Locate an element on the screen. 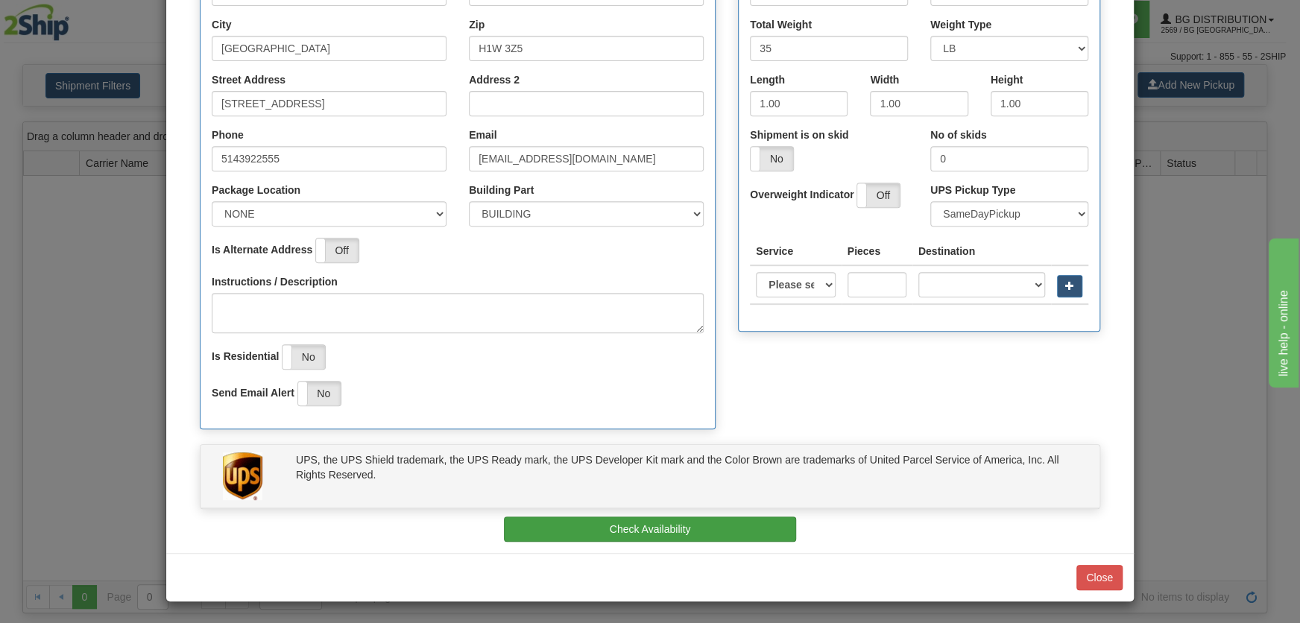  th: Pieces is located at coordinates (877, 251).